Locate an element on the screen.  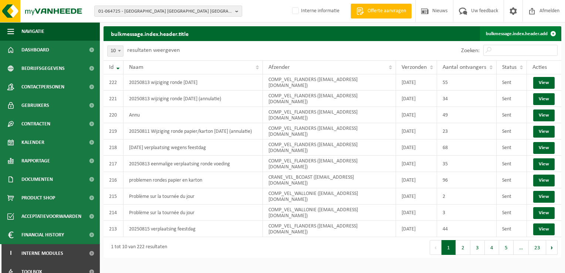
span: Product Shop is located at coordinates (38, 198).